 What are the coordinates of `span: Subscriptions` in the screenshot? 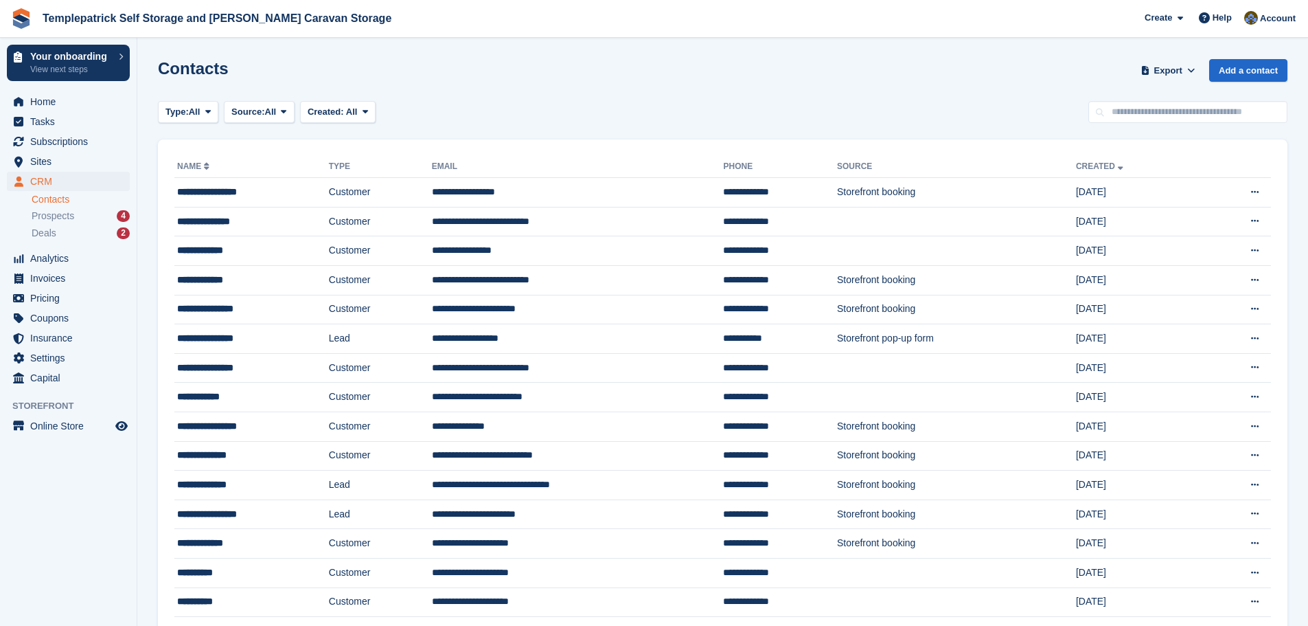 It's located at (71, 141).